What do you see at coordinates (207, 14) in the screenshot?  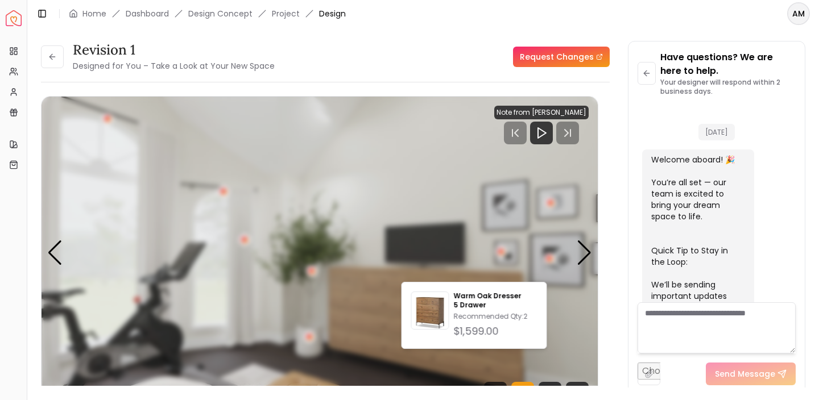 I see `nav: breadcrumb` at bounding box center [207, 14].